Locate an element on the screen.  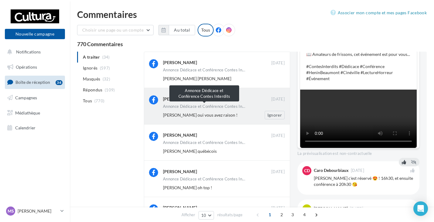
span: Afficher is located at coordinates (188, 214).